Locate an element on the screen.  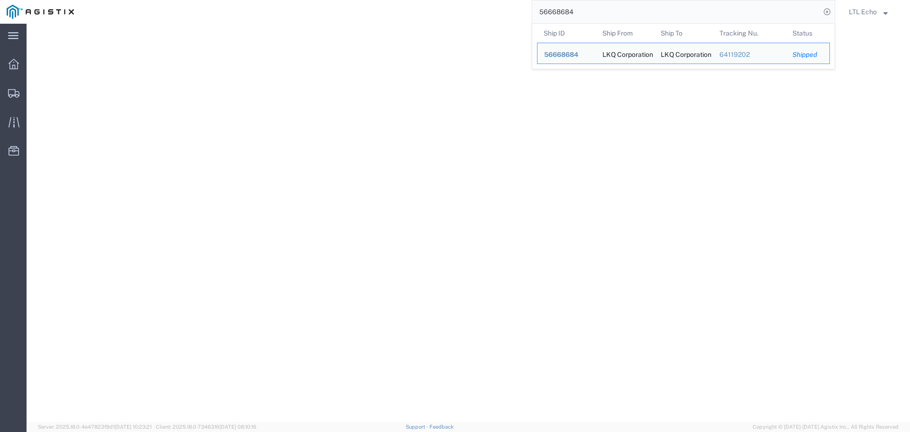
div: 64119202 is located at coordinates (750, 55).